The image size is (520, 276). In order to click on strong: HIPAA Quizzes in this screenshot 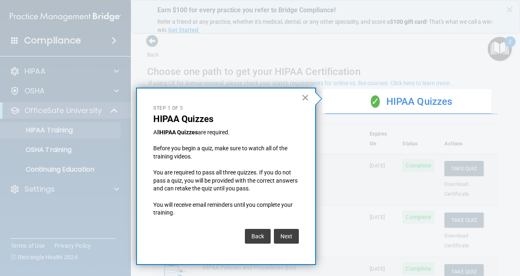, I will do `click(179, 132)`.